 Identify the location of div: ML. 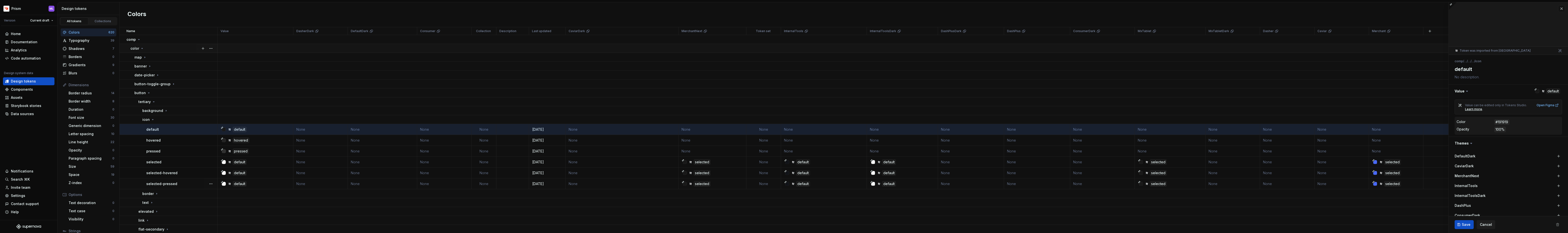
(51, 9).